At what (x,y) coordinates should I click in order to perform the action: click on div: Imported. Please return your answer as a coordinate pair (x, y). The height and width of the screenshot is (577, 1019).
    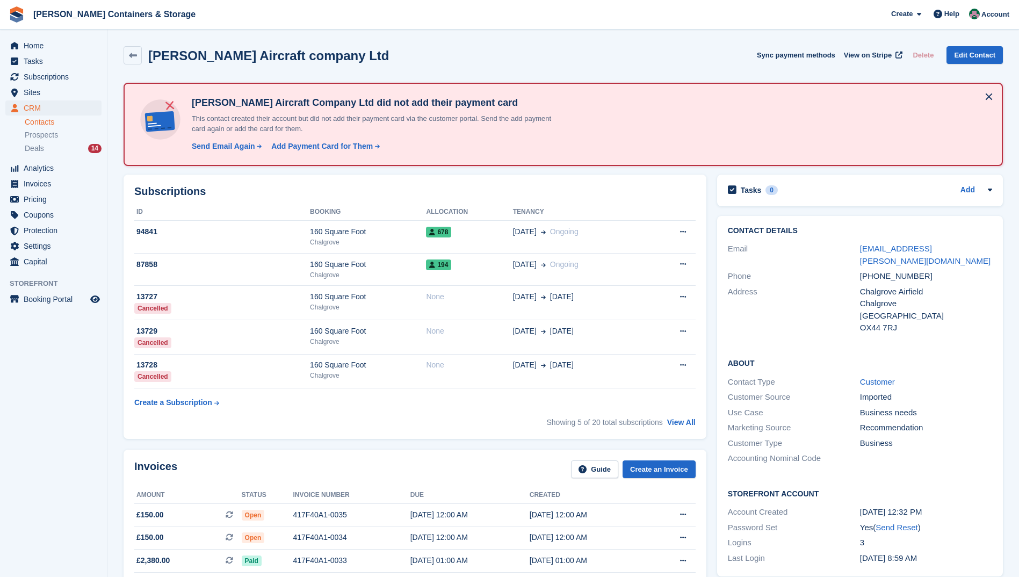
    Looking at the image, I should click on (926, 397).